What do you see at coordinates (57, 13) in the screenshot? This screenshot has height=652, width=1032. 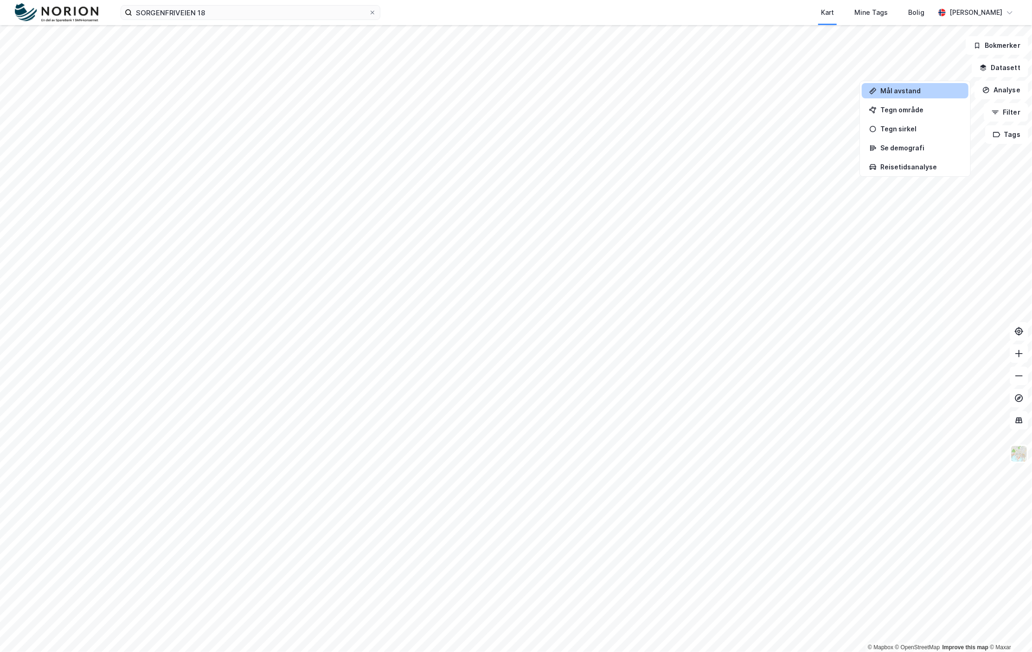 I see `img: norion-logo.80e7a08dc31c2e691866.png` at bounding box center [57, 13].